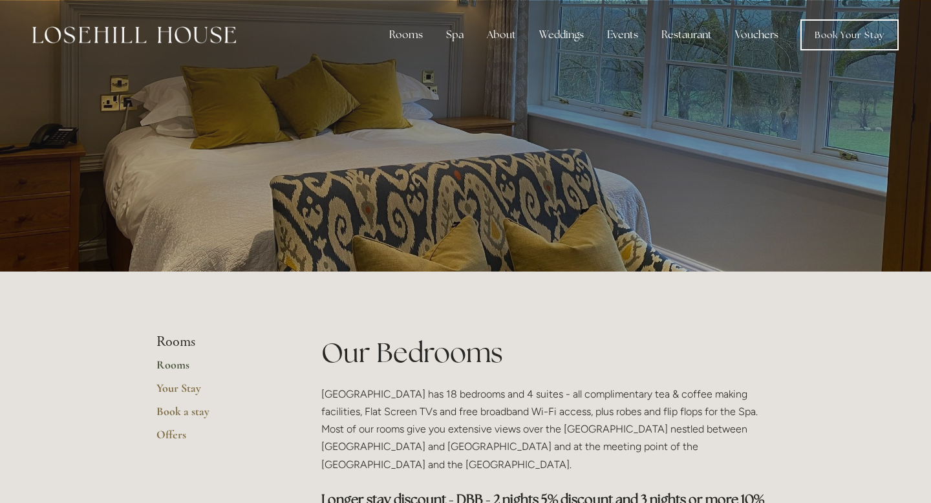 Image resolution: width=931 pixels, height=503 pixels. Describe the element at coordinates (501, 35) in the screenshot. I see `div: About` at that location.